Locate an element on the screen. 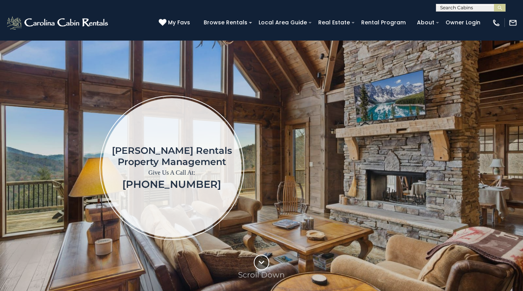 This screenshot has height=291, width=523. a: About is located at coordinates (425, 22).